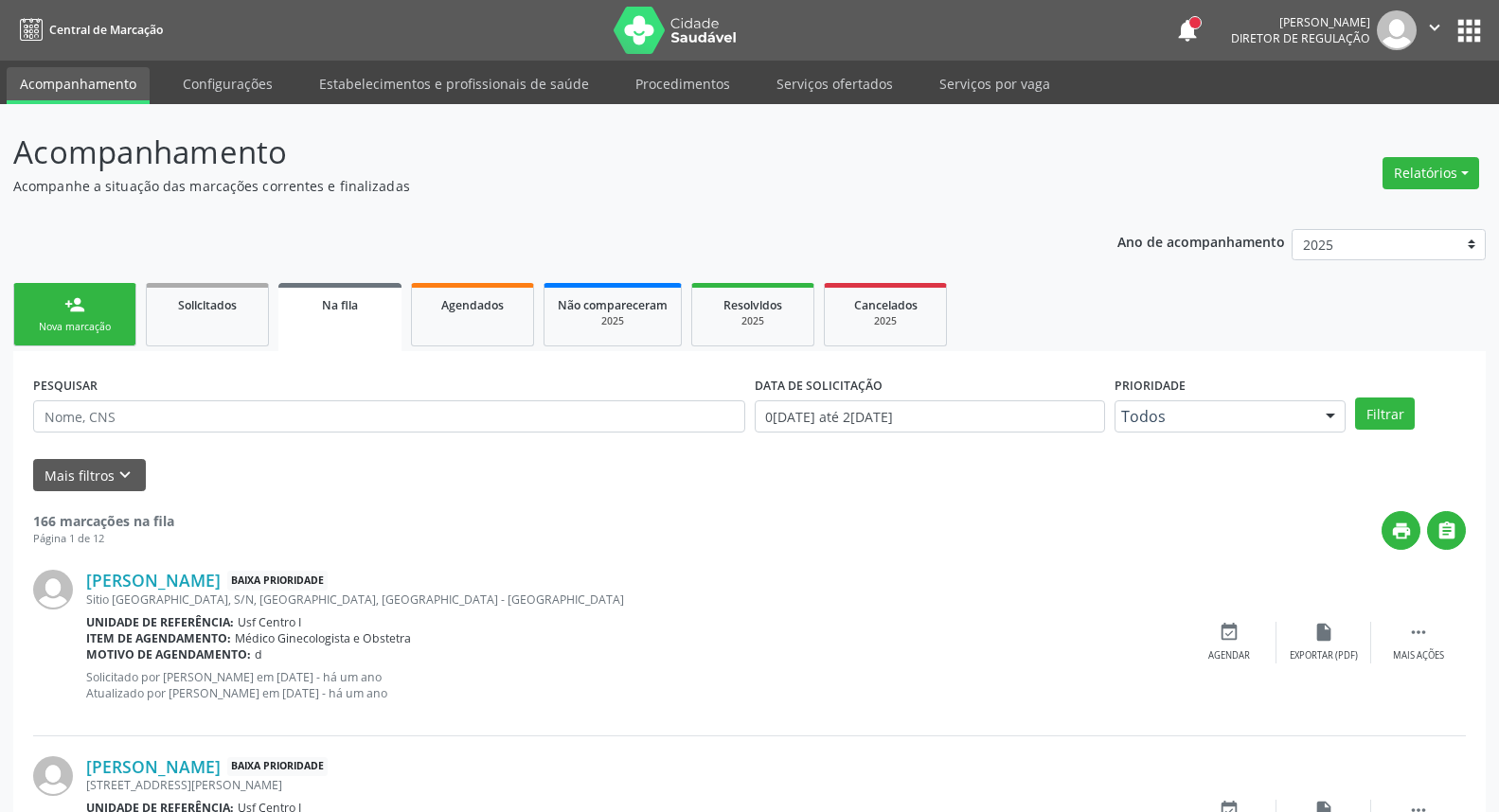  Describe the element at coordinates (1418, 656) in the screenshot. I see `div: Mais ações` at that location.